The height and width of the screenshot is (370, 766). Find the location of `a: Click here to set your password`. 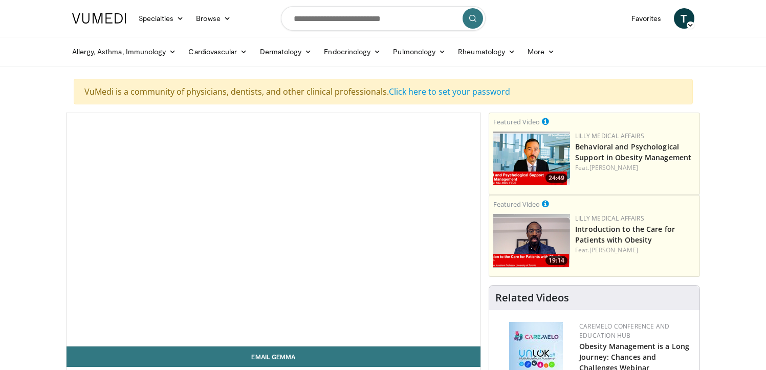

a: Click here to set your password is located at coordinates (449, 92).